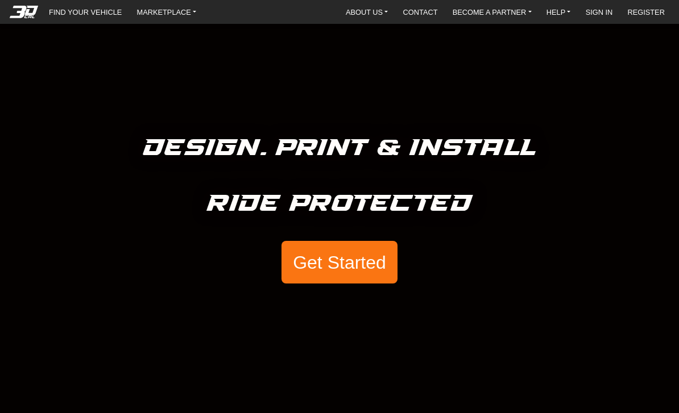  What do you see at coordinates (367, 12) in the screenshot?
I see `a: ABOUT US` at bounding box center [367, 12].